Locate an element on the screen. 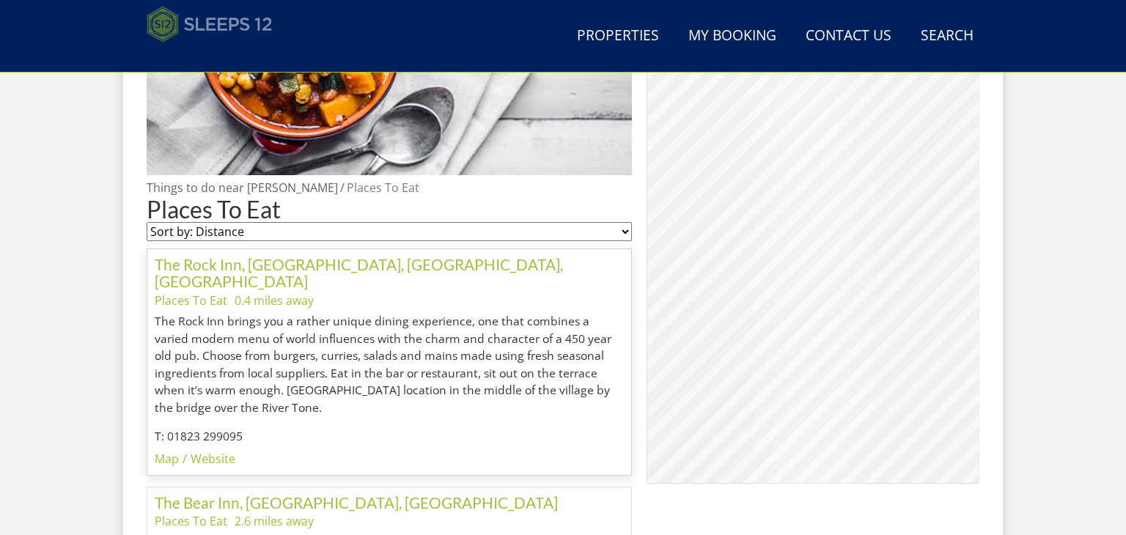 The width and height of the screenshot is (1126, 535). a: Contact Us is located at coordinates (849, 36).